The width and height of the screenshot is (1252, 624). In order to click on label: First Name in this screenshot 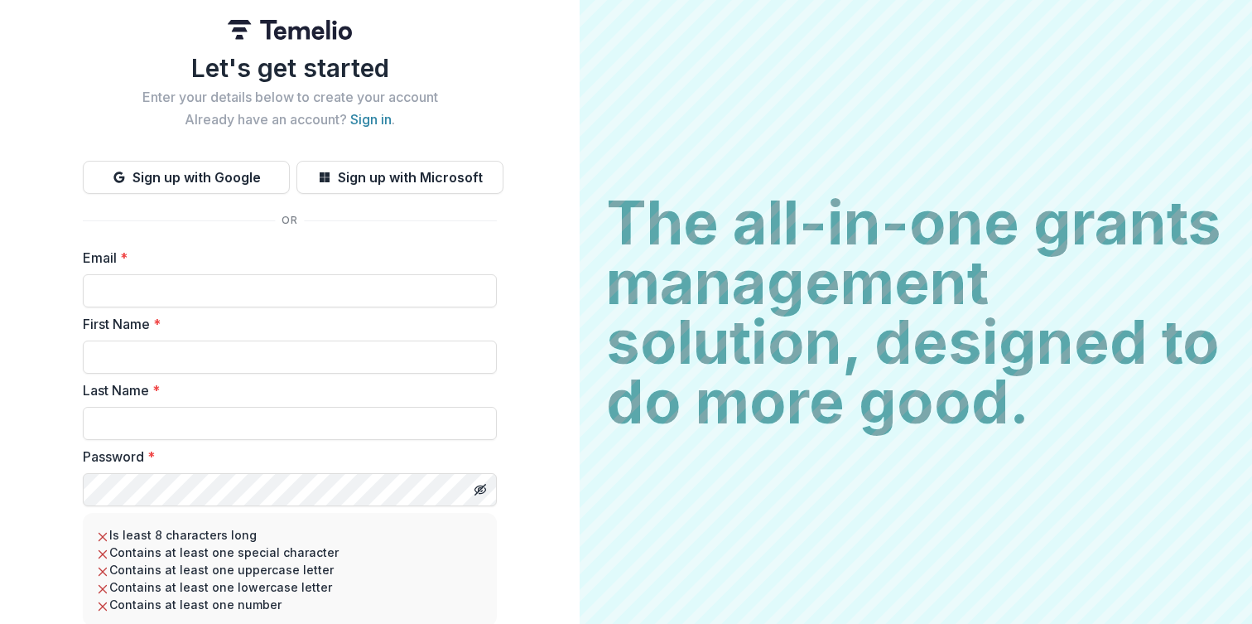, I will do `click(285, 324)`.